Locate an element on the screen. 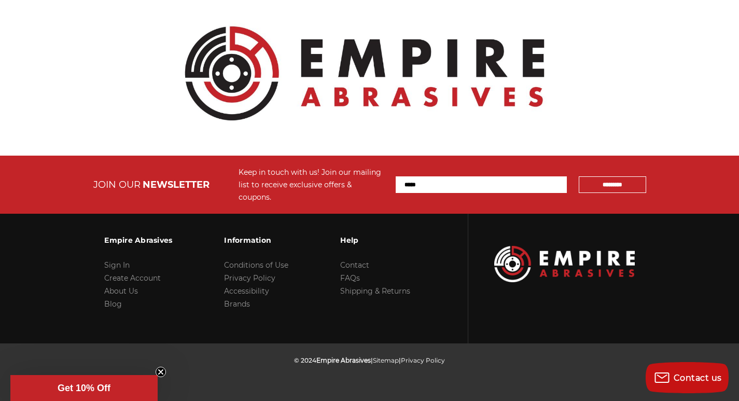  span: Contact us is located at coordinates (697, 377).